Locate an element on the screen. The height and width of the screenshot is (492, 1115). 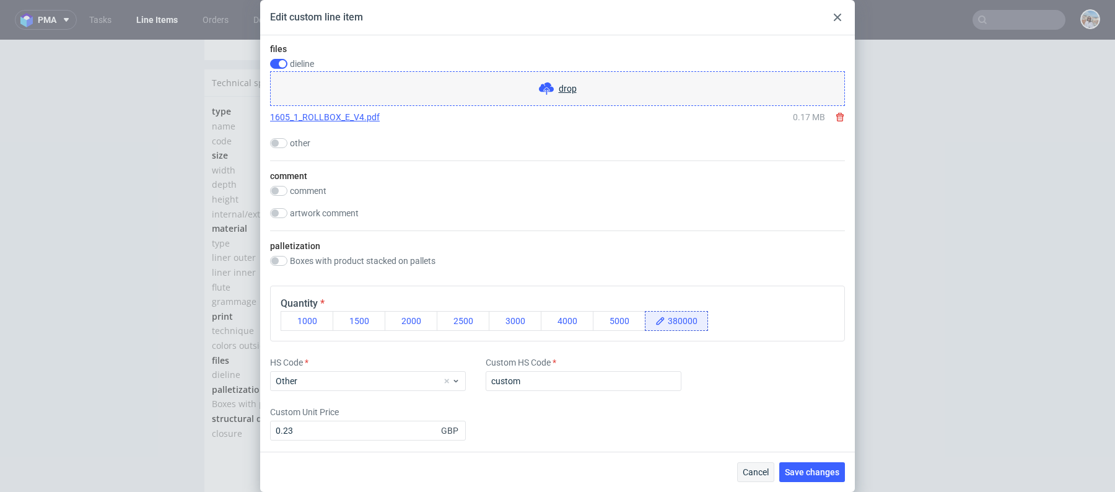
div: Technical specification is located at coordinates (425, 43).